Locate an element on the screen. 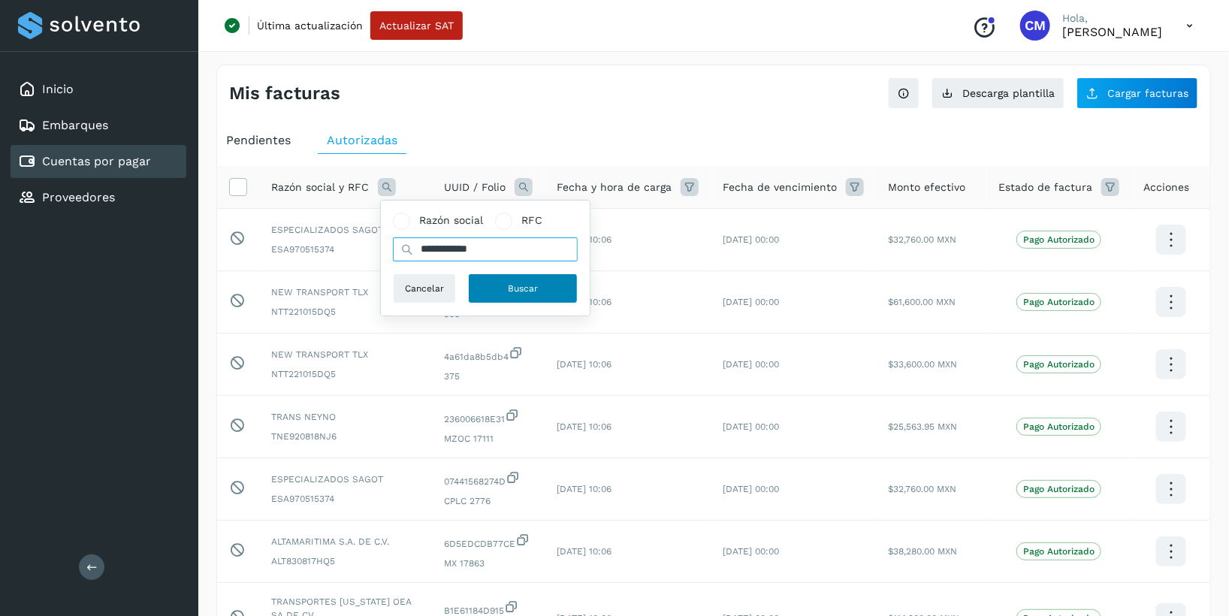  span: Estado de factura is located at coordinates (1045, 187).